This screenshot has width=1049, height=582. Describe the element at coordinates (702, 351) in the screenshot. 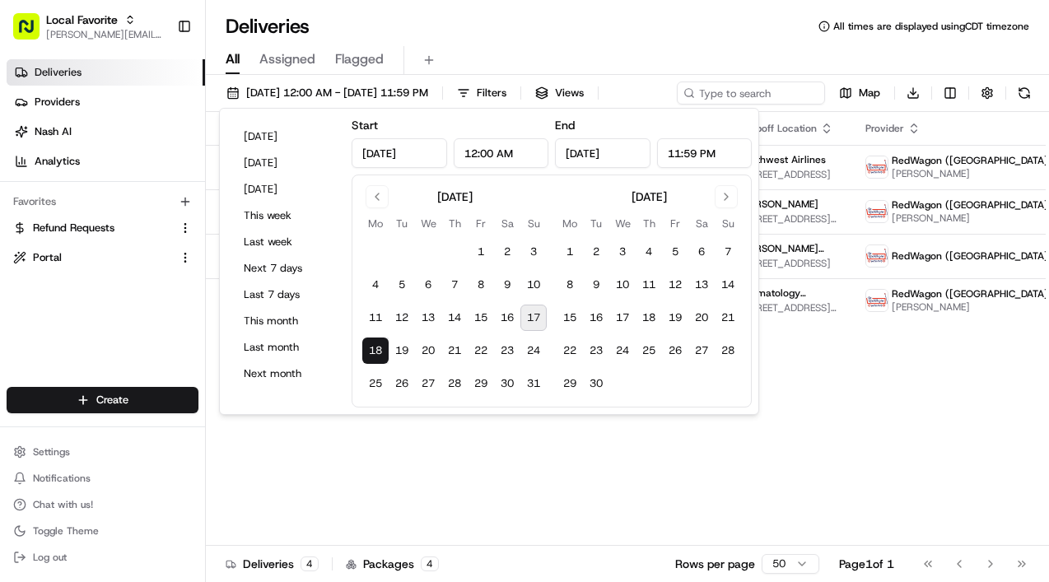

I see `button: 27` at that location.